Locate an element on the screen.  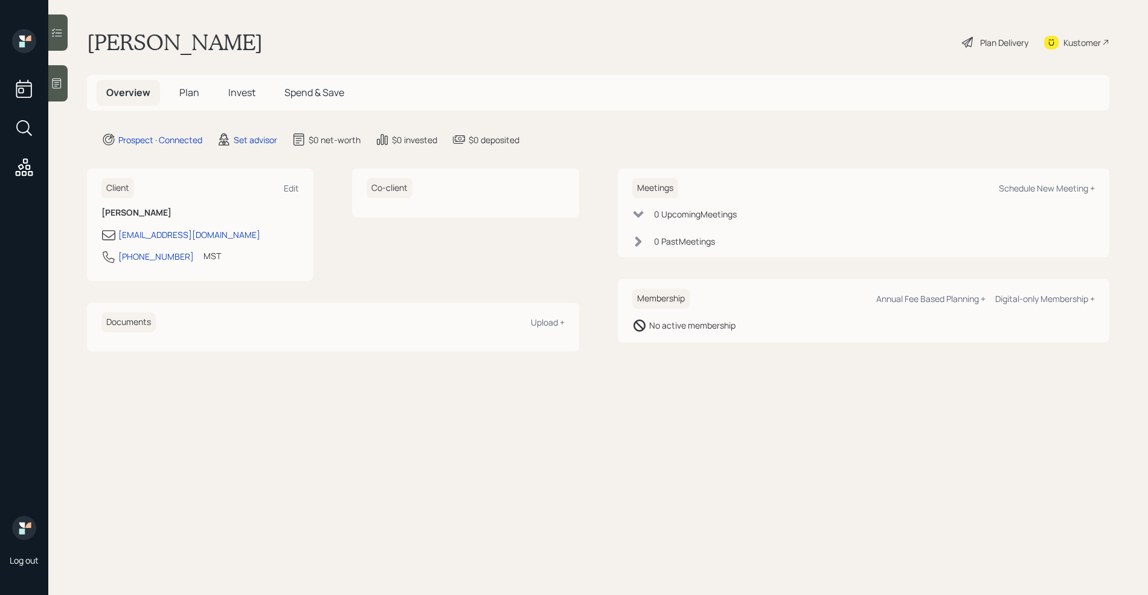
div: Schedule New Meeting + is located at coordinates (1046, 188).